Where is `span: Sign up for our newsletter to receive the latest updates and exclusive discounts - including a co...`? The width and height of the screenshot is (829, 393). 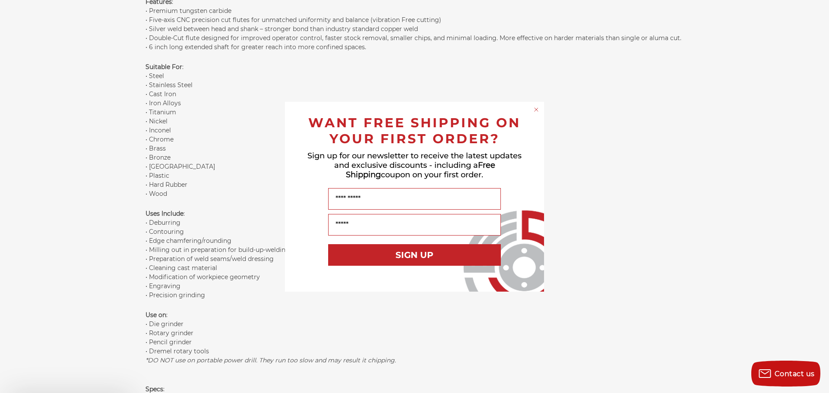
span: Sign up for our newsletter to receive the latest updates and exclusive discounts - including a co... is located at coordinates (414, 165).